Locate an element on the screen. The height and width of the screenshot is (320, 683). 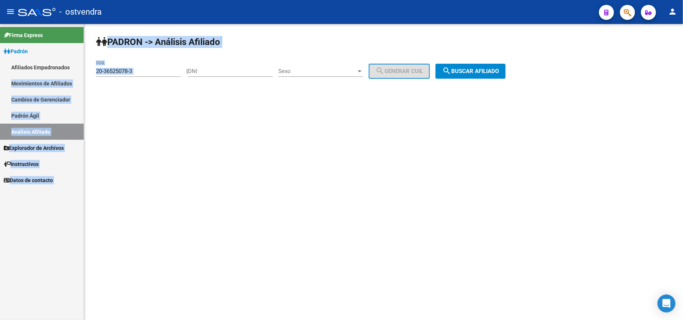
span: Generar CUIL is located at coordinates (399, 71).